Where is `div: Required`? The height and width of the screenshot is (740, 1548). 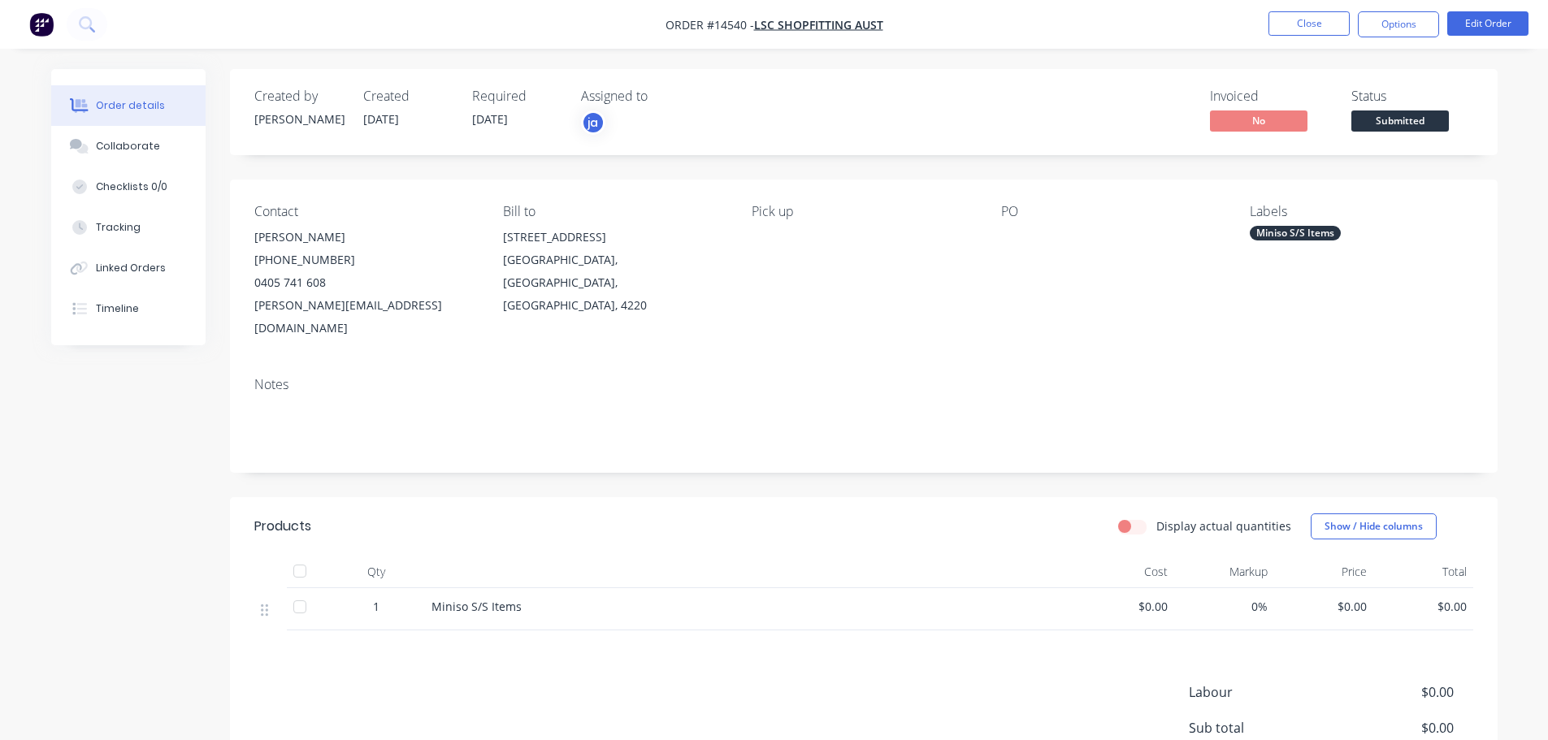 div: Required is located at coordinates (517, 96).